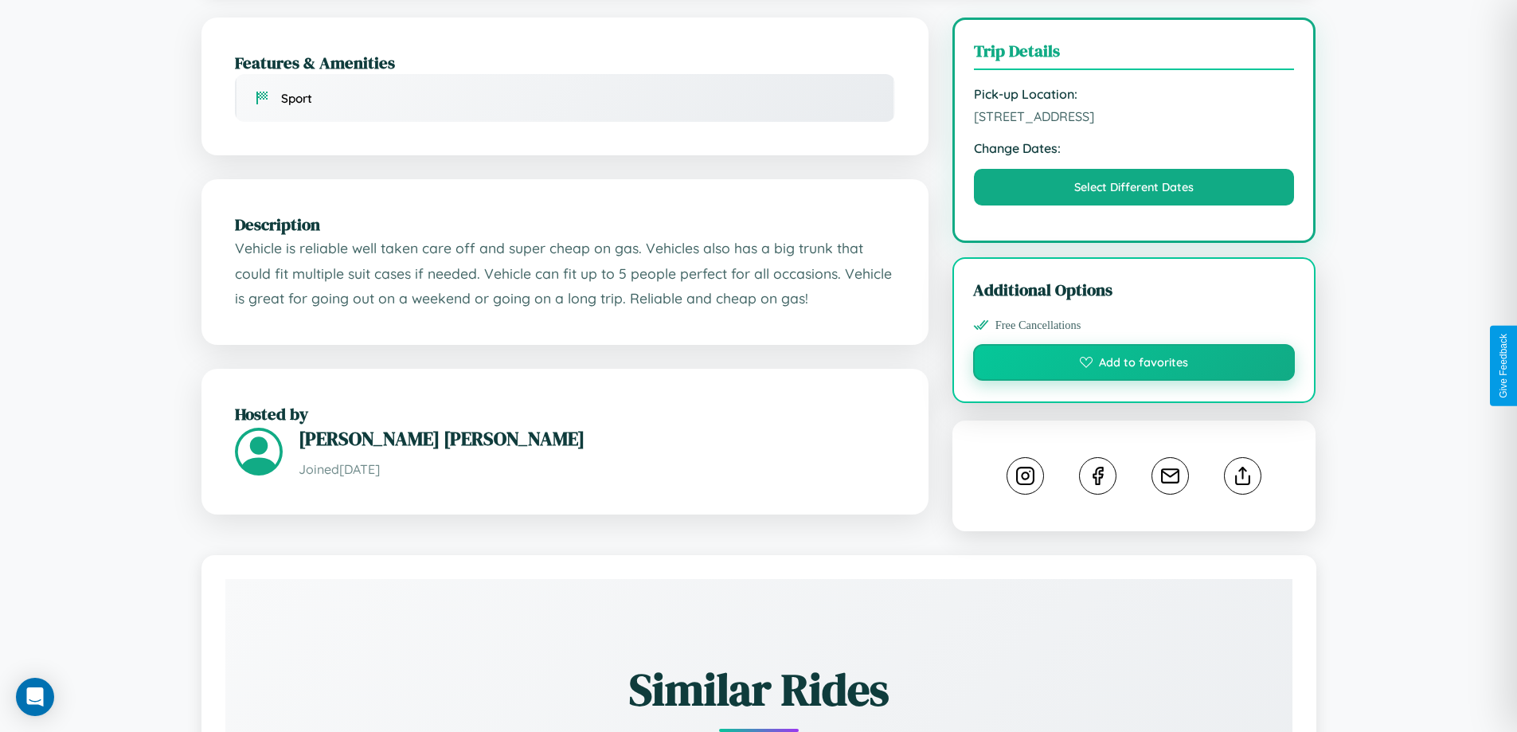  I want to click on strong: Pick-up Location:, so click(1134, 94).